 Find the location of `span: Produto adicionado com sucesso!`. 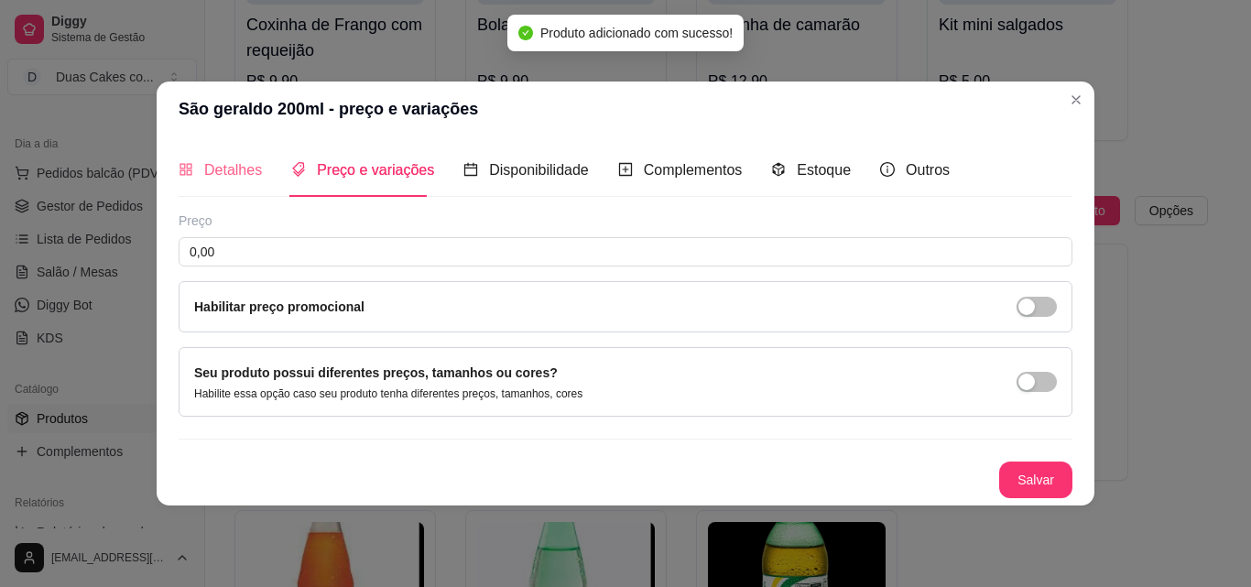

span: Produto adicionado com sucesso! is located at coordinates (636, 33).